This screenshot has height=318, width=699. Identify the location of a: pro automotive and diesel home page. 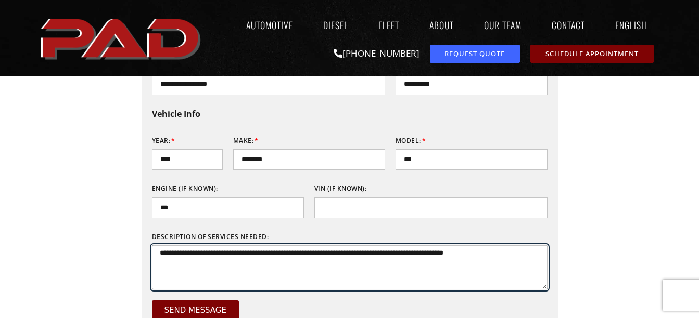
(122, 38).